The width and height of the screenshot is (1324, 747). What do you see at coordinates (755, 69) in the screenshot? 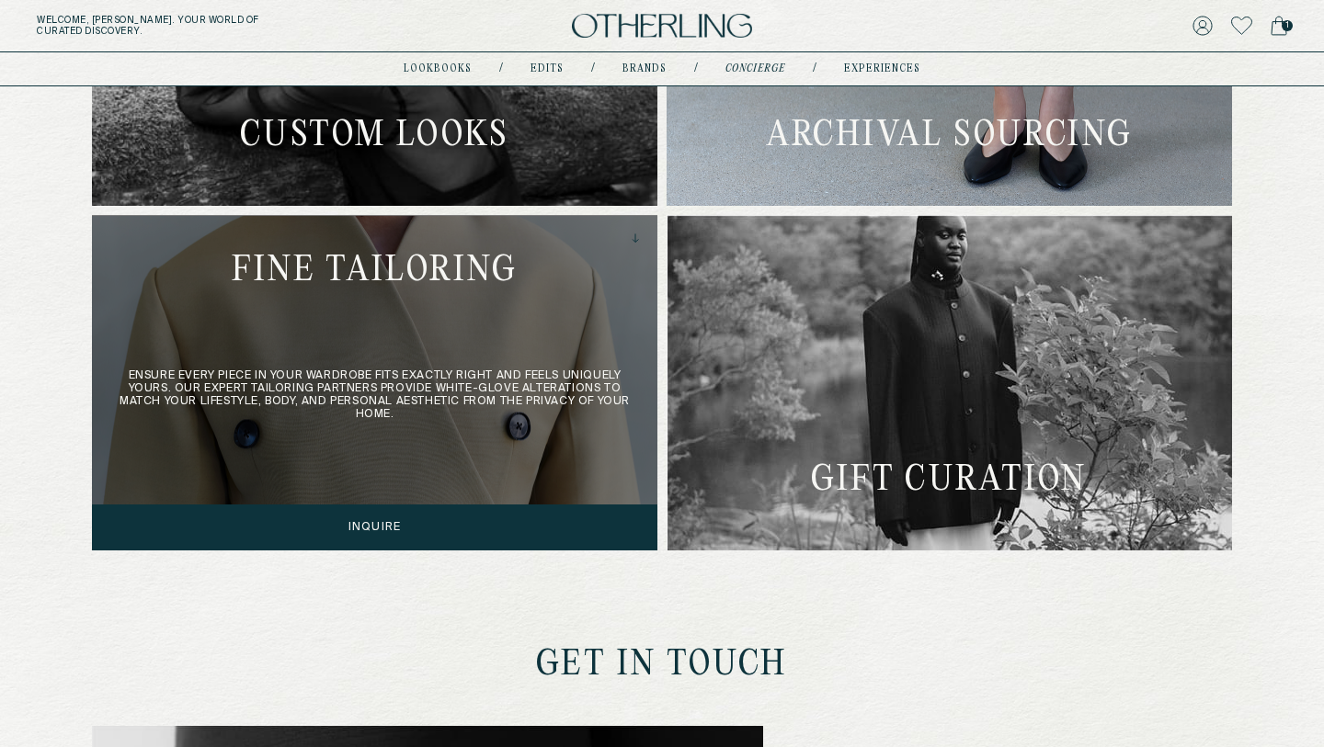
I see `a: concierge` at bounding box center [755, 69].